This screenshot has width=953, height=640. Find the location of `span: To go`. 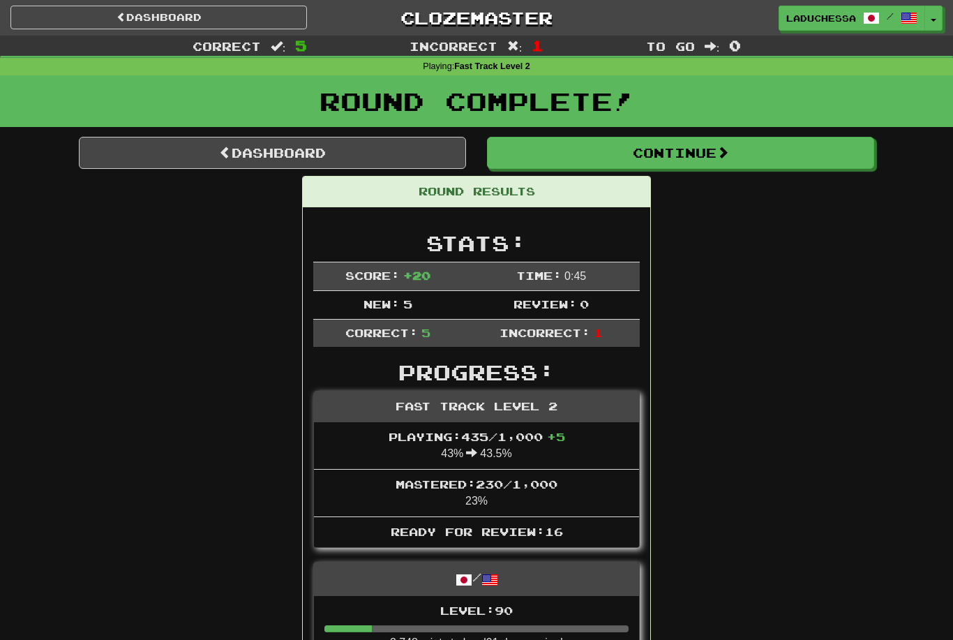

span: To go is located at coordinates (670, 46).